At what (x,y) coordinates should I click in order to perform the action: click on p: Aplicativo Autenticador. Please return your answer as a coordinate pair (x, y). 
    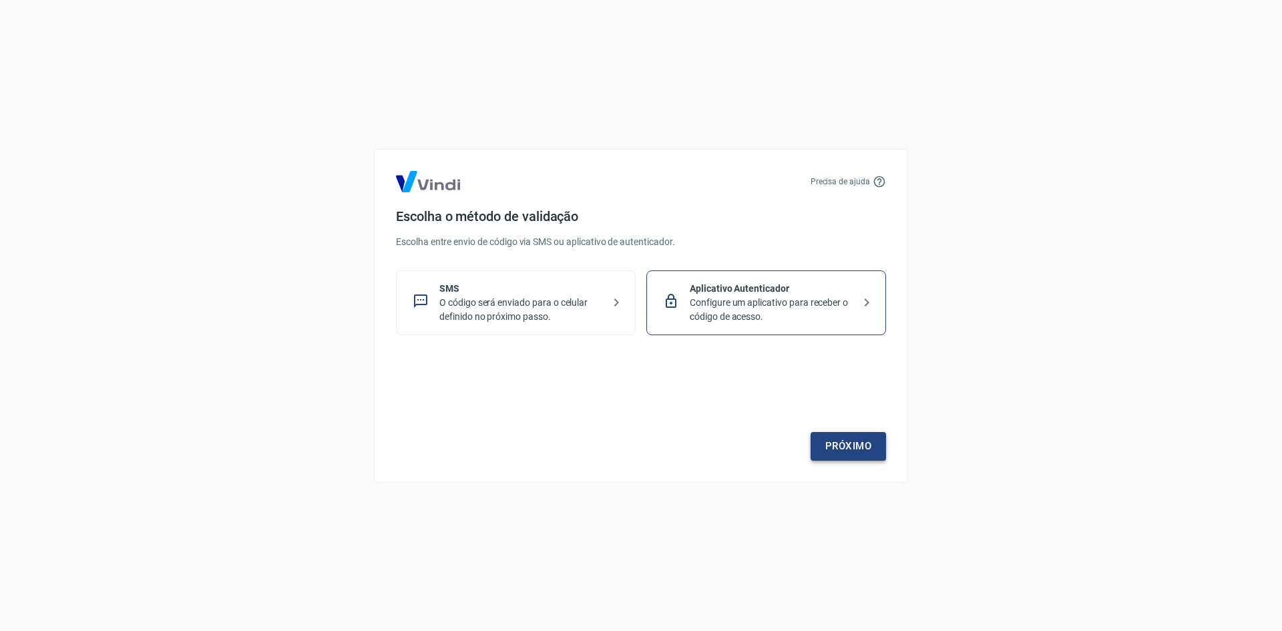
    Looking at the image, I should click on (771, 288).